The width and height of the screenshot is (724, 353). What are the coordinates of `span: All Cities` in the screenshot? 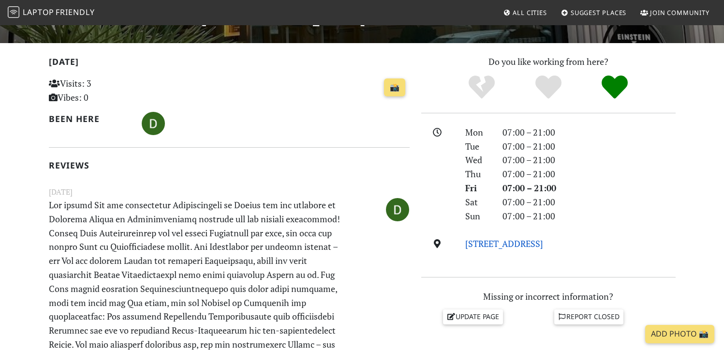 It's located at (530, 13).